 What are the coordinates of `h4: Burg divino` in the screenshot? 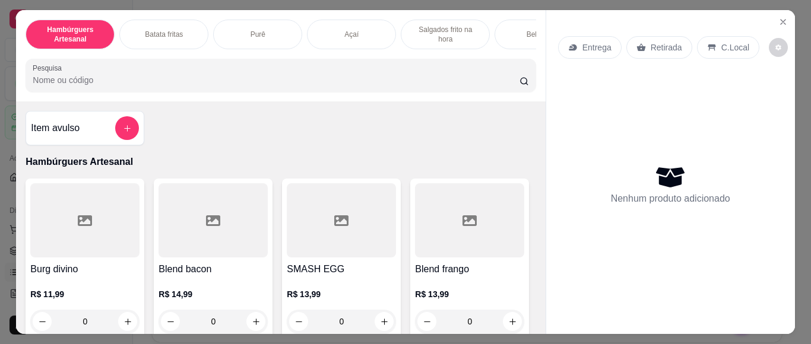 It's located at (85, 269).